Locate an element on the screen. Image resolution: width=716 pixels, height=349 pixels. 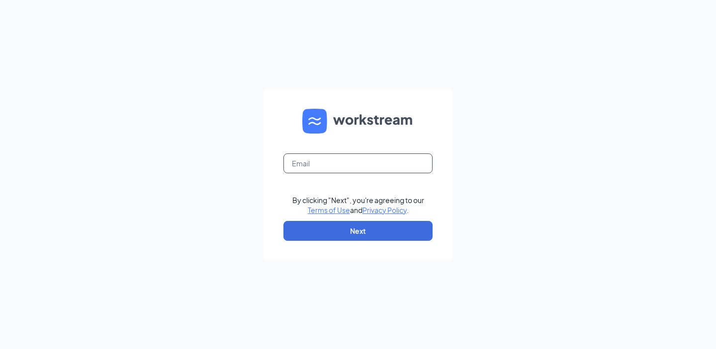
a: Privacy Policy is located at coordinates (384, 210).